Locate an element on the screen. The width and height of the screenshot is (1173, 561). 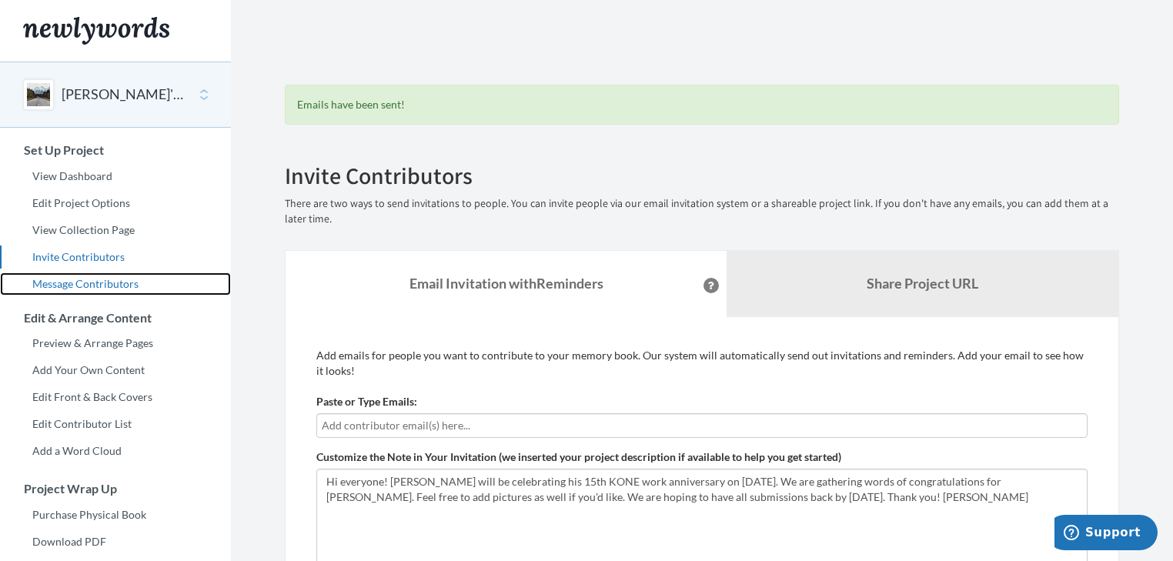
strong: Email Invitation with Reminders is located at coordinates (506, 283).